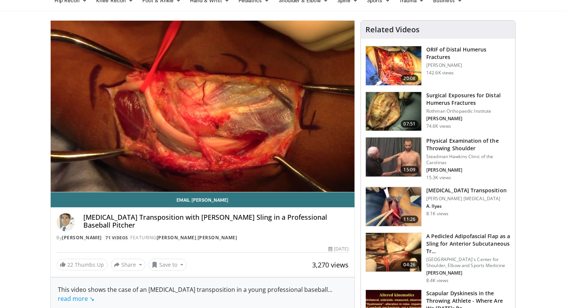 Image resolution: width=566 pixels, height=308 pixels. I want to click on button: Share, so click(128, 265).